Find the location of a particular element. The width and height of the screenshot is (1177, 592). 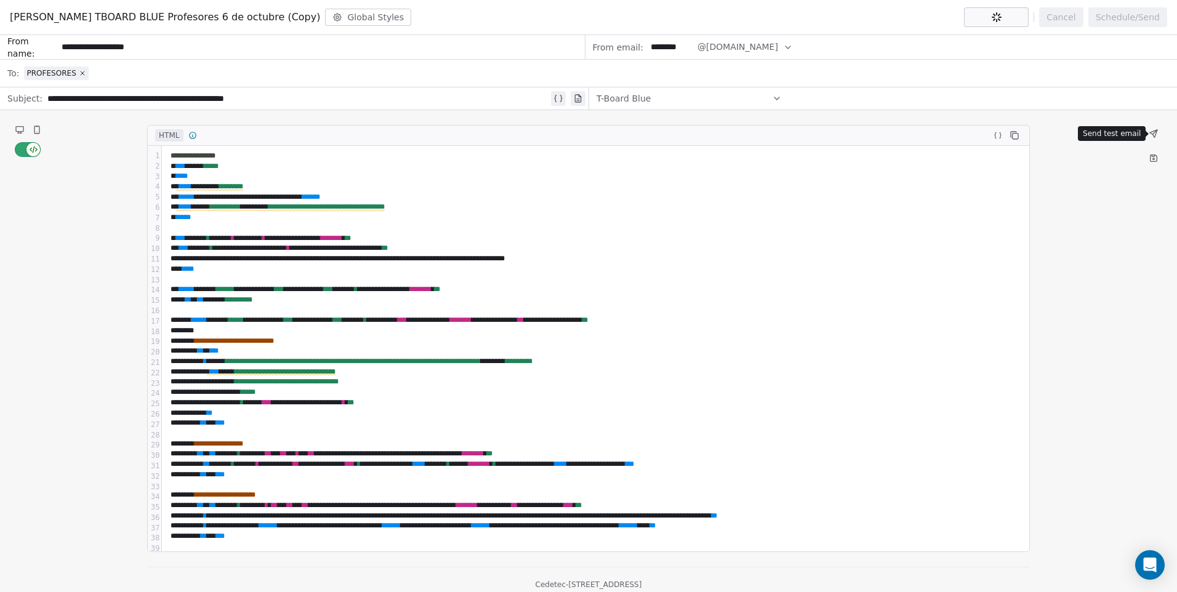

div: 4 is located at coordinates (155, 187).